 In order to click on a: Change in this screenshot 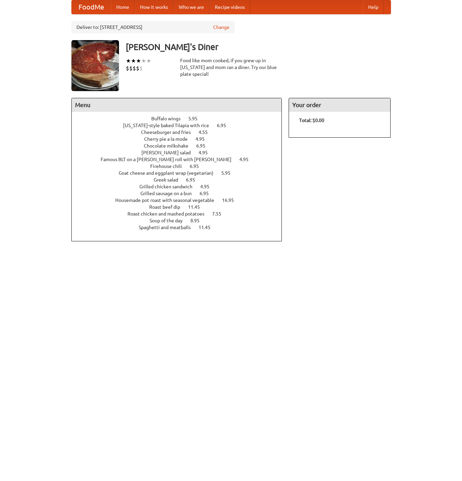, I will do `click(221, 27)`.